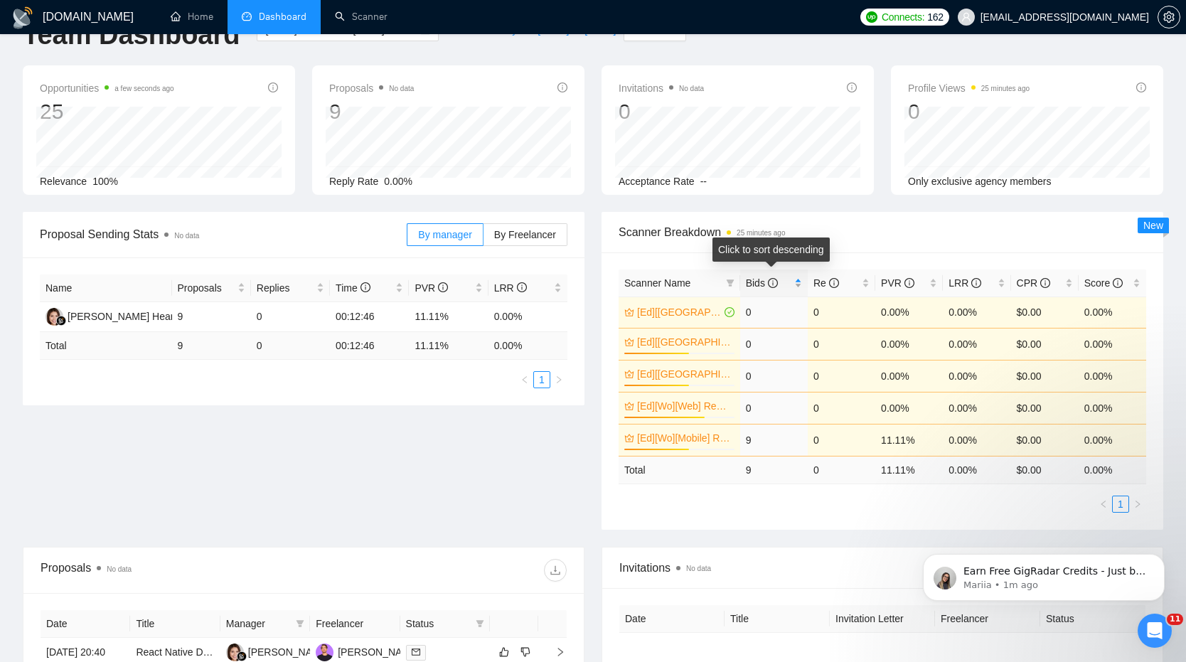 The height and width of the screenshot is (662, 1186). I want to click on td: 9, so click(774, 469).